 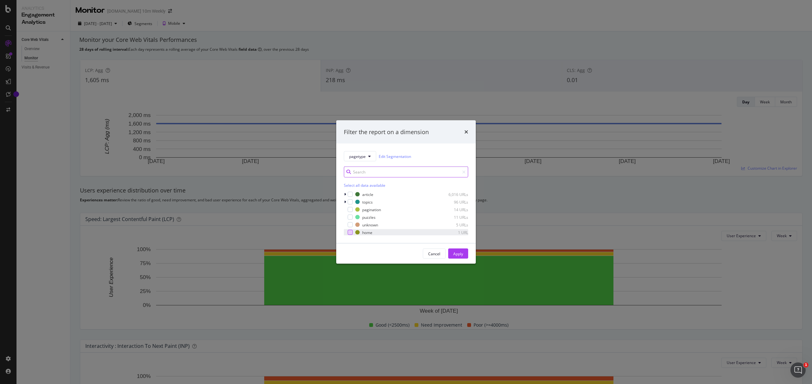 I want to click on div: 6,016 URLs, so click(x=453, y=194).